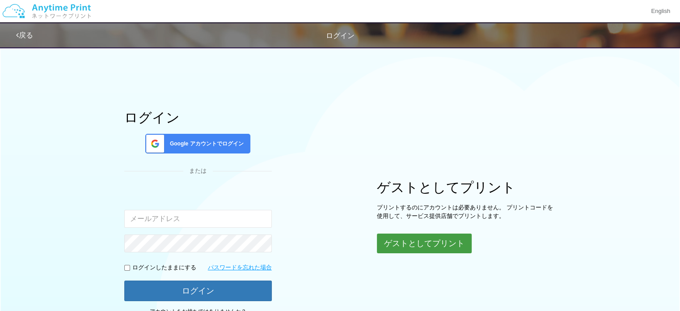 Image resolution: width=680 pixels, height=311 pixels. Describe the element at coordinates (240, 268) in the screenshot. I see `a: パスワードを忘れた場合` at that location.